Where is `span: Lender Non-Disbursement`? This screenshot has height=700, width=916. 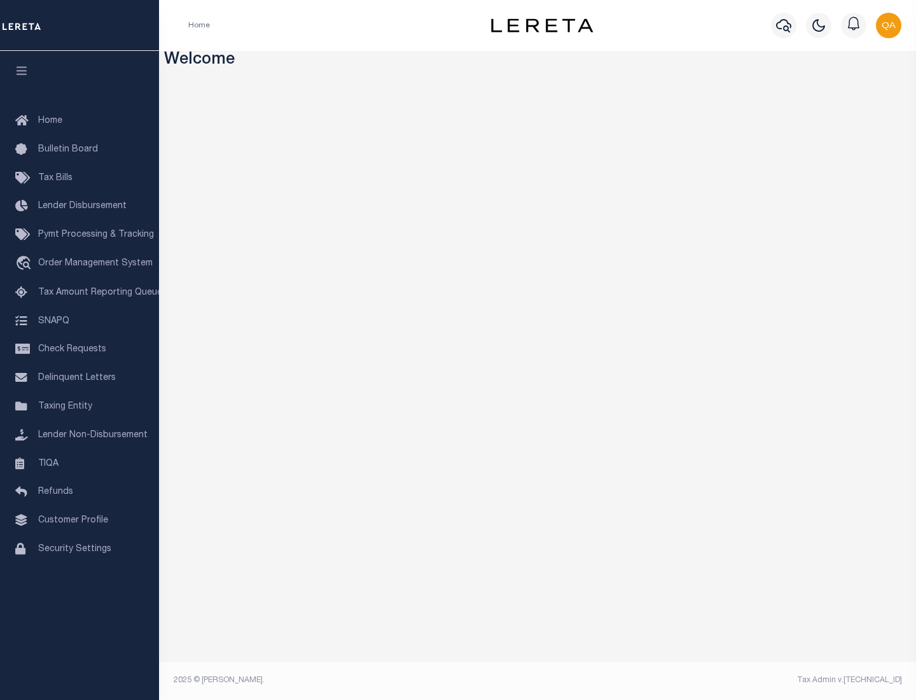 span: Lender Non-Disbursement is located at coordinates (93, 435).